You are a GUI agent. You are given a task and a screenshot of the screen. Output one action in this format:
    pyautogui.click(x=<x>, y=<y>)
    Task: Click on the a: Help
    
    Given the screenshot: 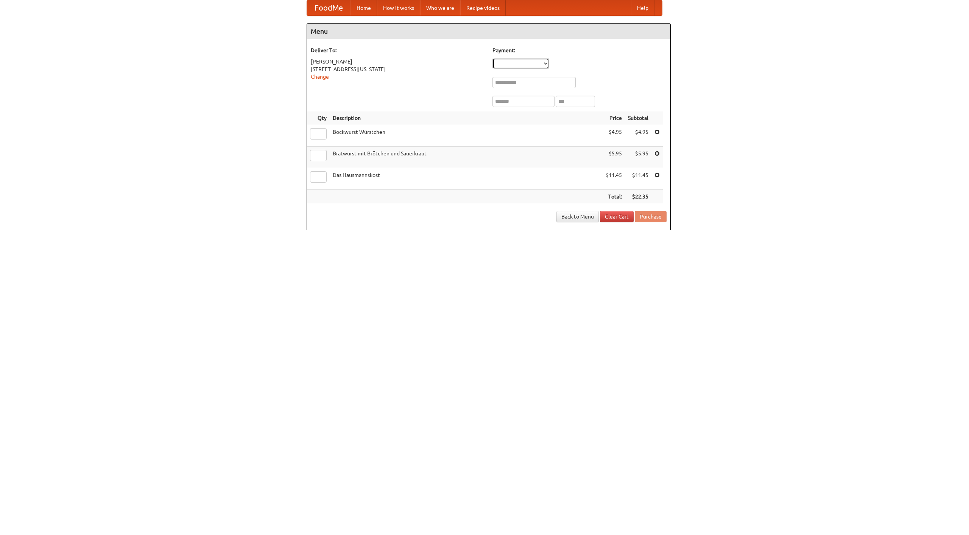 What is the action you would take?
    pyautogui.click(x=642, y=8)
    